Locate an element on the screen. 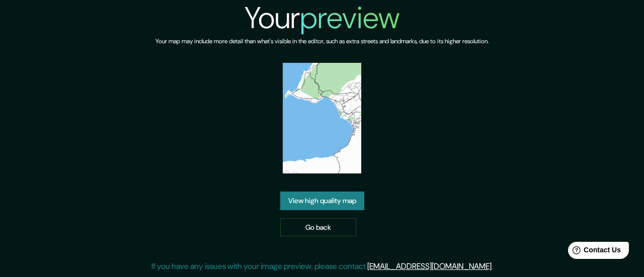 The image size is (644, 277). h6: Your map may include more detail than what's visible in the editor, such as extra streets and lan... is located at coordinates (322, 41).